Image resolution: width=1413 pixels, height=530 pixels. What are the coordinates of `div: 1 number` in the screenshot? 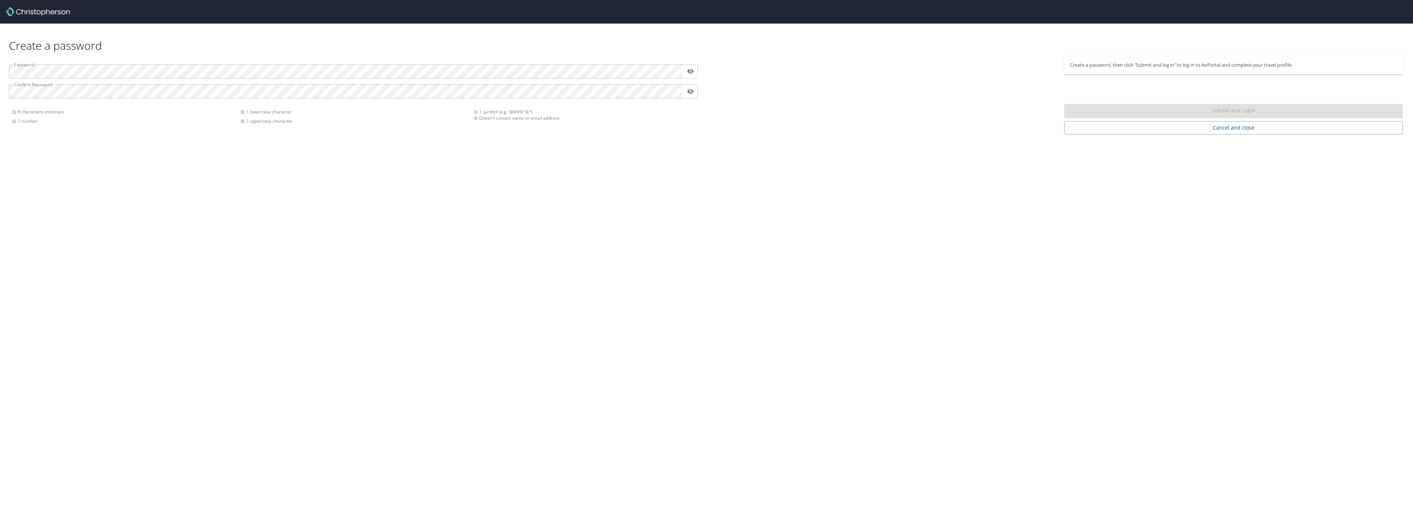 It's located at (126, 121).